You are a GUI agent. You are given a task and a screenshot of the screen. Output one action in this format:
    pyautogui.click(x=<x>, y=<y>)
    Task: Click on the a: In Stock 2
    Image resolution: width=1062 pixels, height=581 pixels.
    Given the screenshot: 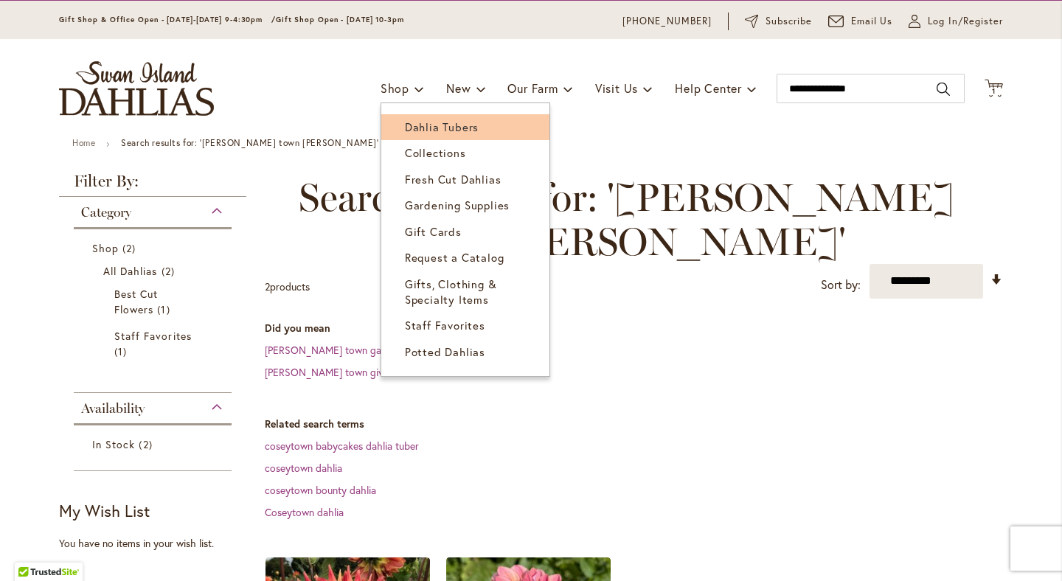 What is the action you would take?
    pyautogui.click(x=154, y=444)
    